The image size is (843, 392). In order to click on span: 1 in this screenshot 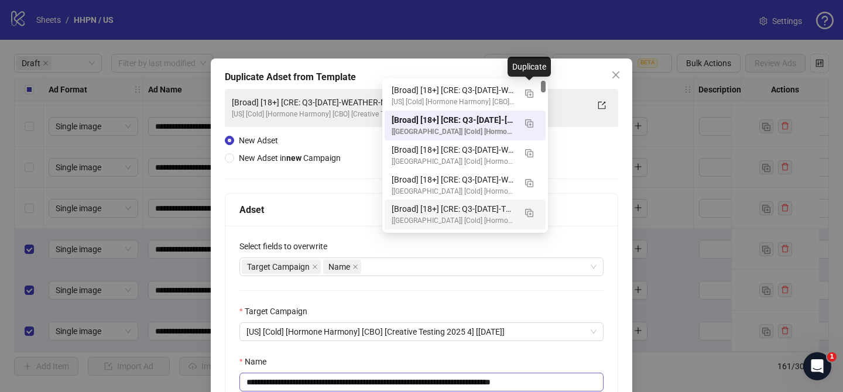, I will do `click(832, 357)`.